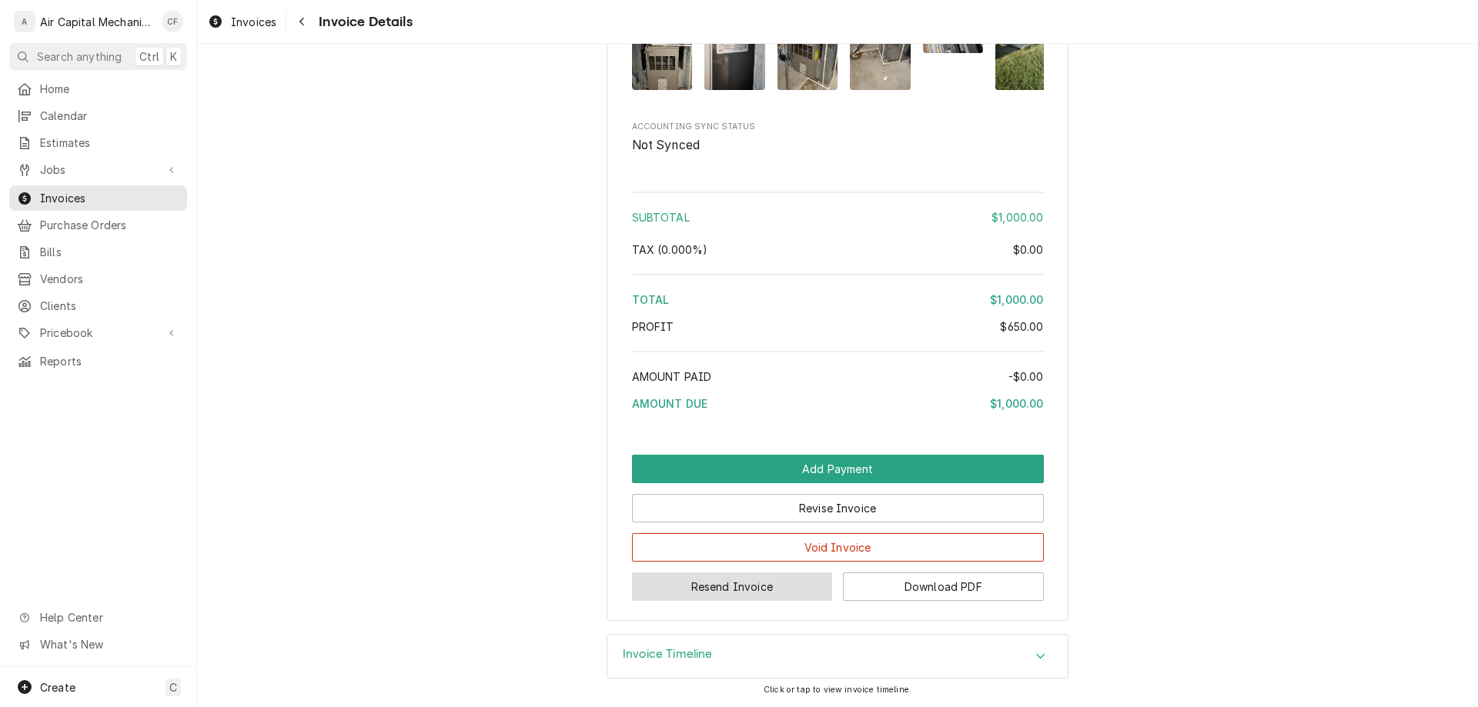 The width and height of the screenshot is (1478, 707). I want to click on a: Go to Help Center, so click(98, 617).